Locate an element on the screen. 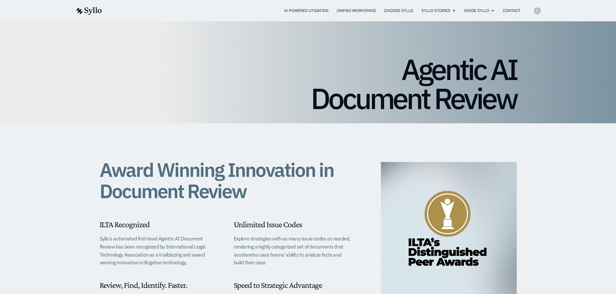 The height and width of the screenshot is (294, 616). a: Syllo Stories is located at coordinates (436, 11).